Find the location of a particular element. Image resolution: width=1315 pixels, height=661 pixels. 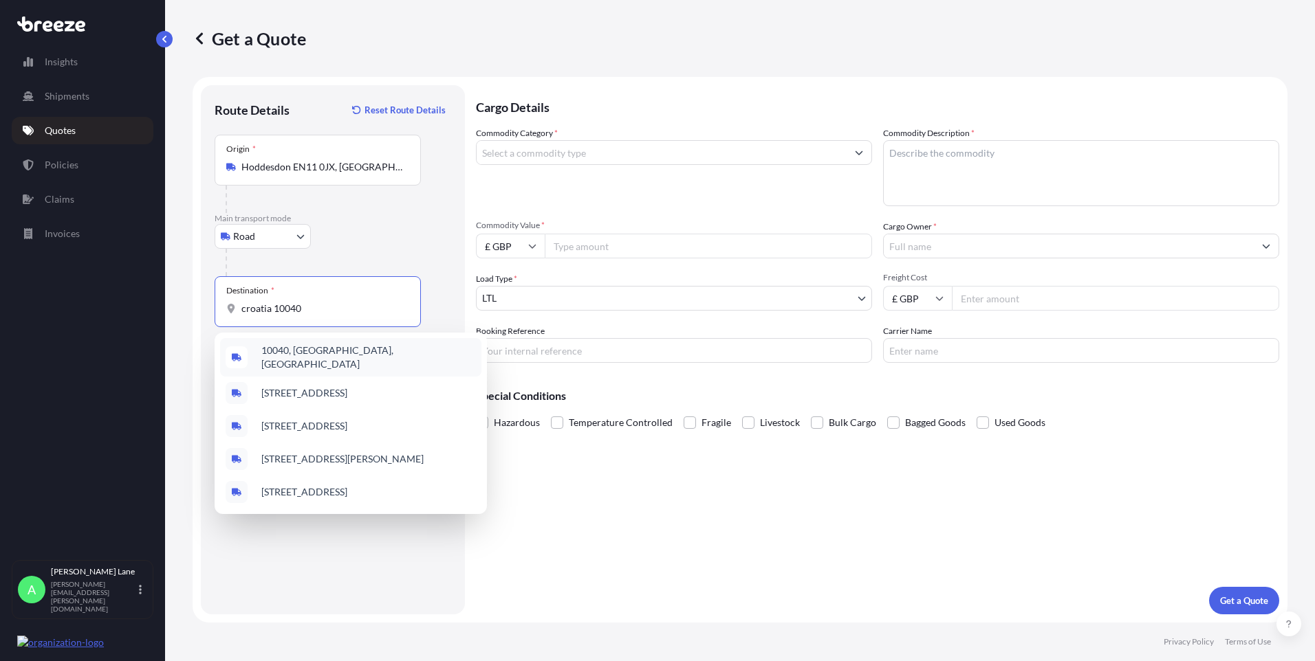

p: Route Details is located at coordinates (252, 110).